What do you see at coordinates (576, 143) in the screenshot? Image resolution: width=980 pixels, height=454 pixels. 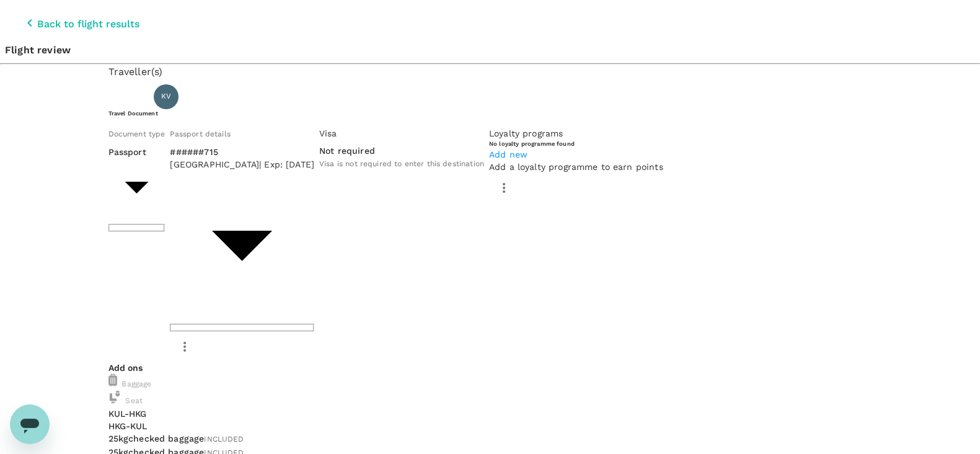 I see `h6: No loyalty programme found` at bounding box center [576, 143].